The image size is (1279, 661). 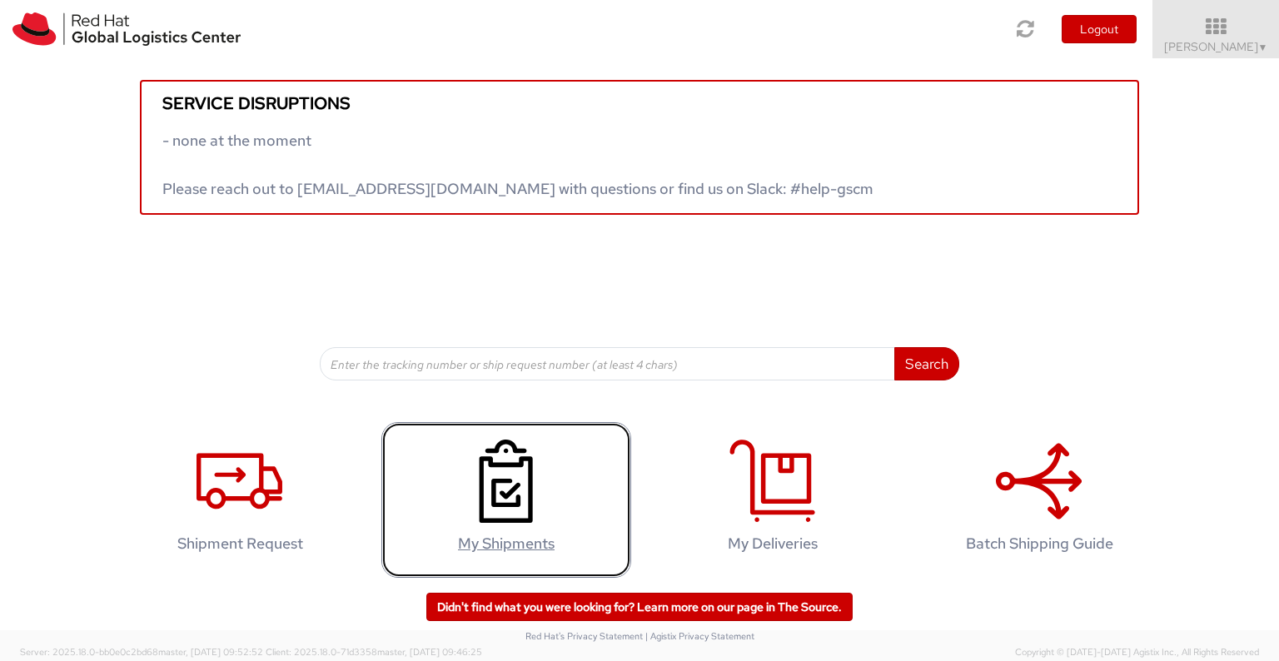 I want to click on a: Red Hat's Privacy Statement, so click(x=584, y=636).